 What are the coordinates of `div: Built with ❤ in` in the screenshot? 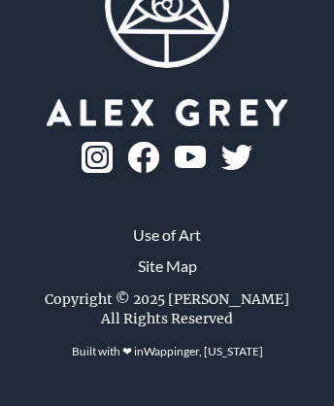 It's located at (167, 352).